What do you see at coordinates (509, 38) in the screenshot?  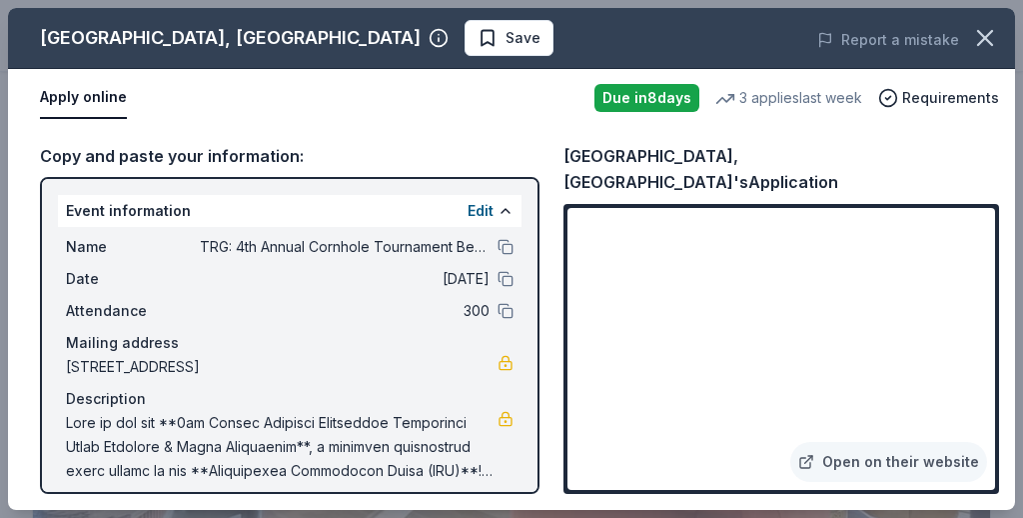 I see `button: Save` at bounding box center [509, 38].